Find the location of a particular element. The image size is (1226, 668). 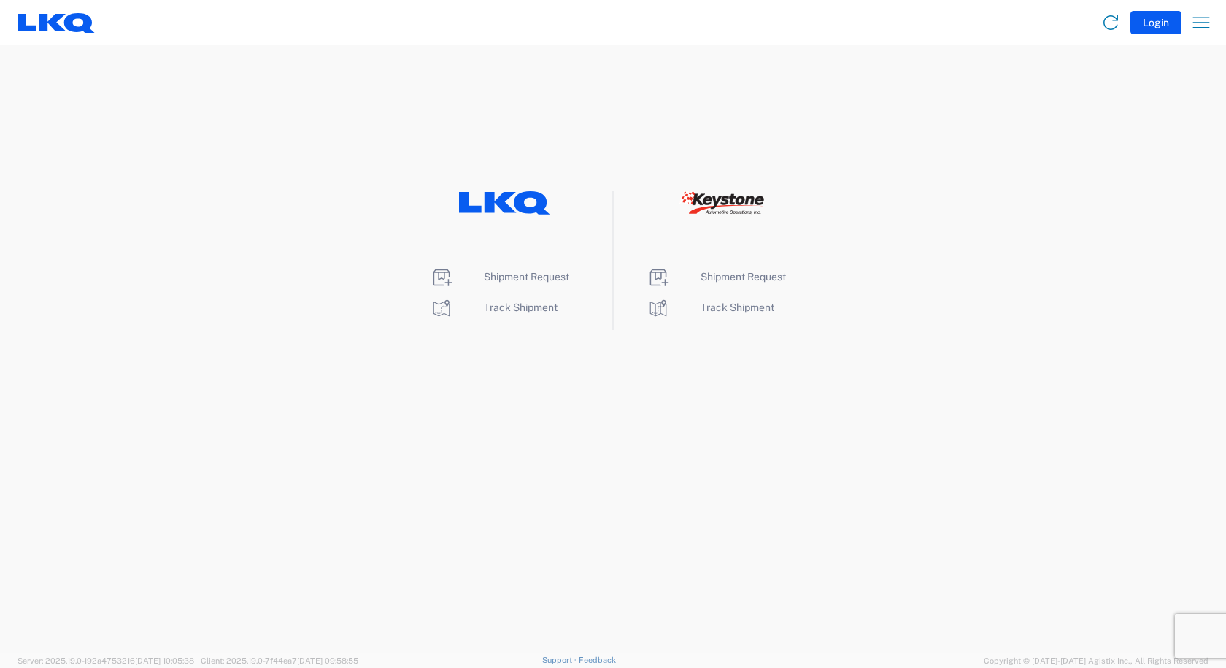

a: Feedback is located at coordinates (597, 660).